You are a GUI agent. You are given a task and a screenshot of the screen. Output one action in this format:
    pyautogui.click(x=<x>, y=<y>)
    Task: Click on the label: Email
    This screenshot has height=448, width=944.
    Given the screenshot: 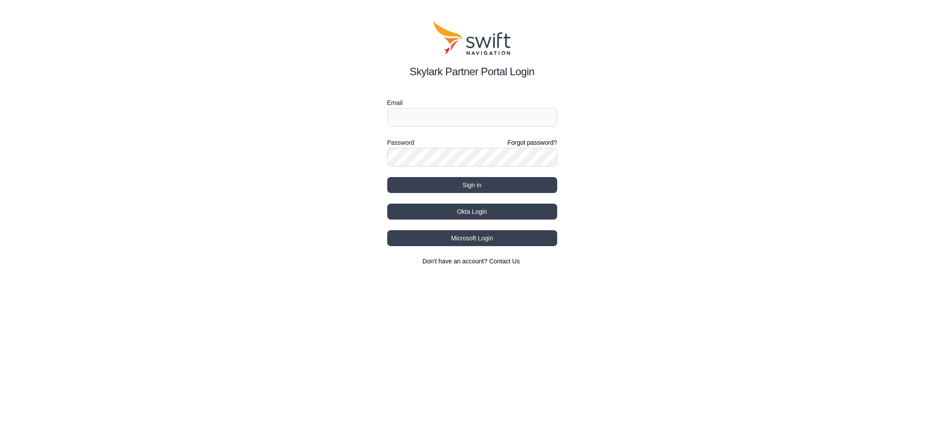 What is the action you would take?
    pyautogui.click(x=472, y=103)
    